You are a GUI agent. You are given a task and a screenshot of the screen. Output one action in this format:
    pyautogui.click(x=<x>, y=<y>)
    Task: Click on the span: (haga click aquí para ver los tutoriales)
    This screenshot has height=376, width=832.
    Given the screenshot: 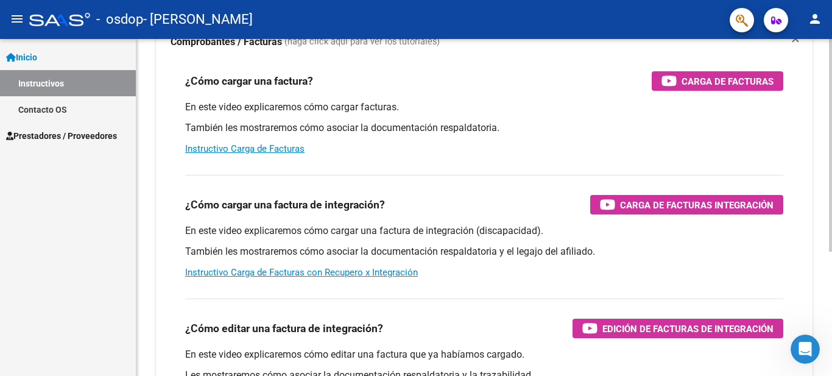 What is the action you would take?
    pyautogui.click(x=362, y=42)
    